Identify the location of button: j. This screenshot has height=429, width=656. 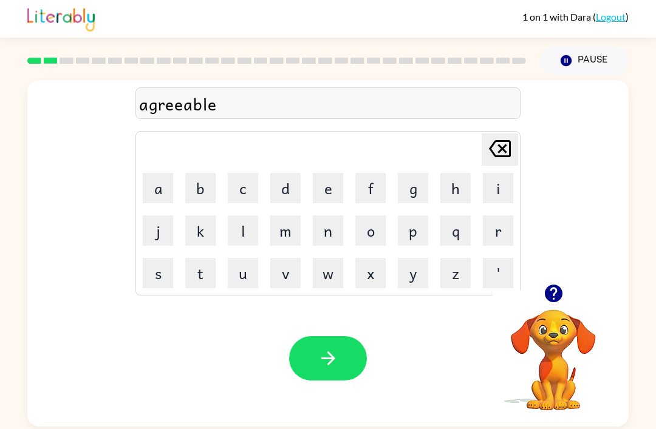
(158, 231).